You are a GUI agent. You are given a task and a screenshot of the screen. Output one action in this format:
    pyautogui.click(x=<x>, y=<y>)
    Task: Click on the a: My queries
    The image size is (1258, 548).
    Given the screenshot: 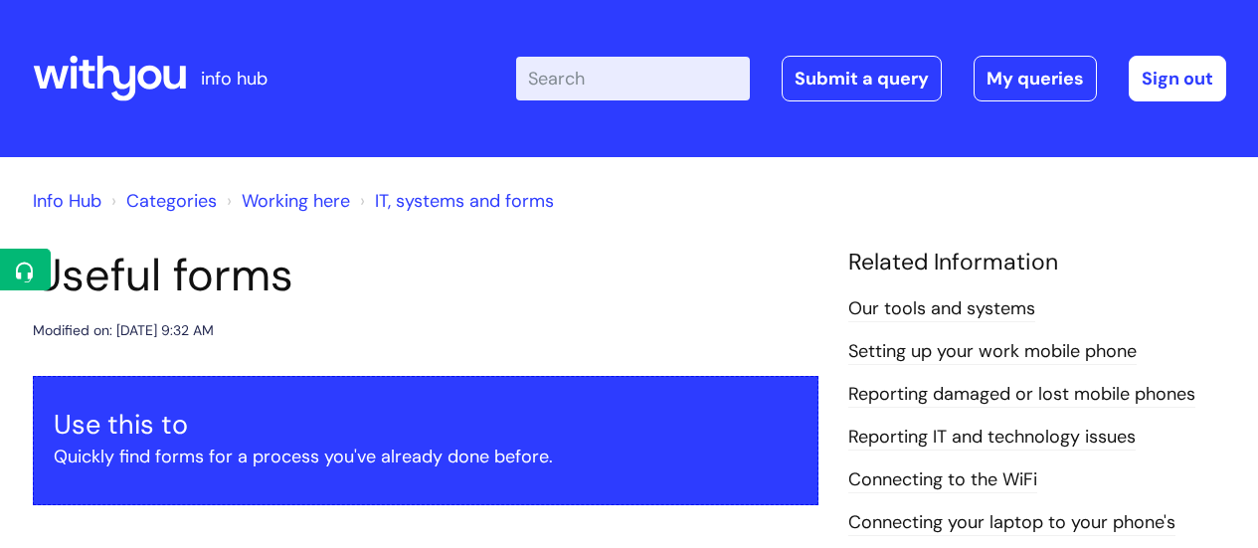 What is the action you would take?
    pyautogui.click(x=1035, y=79)
    